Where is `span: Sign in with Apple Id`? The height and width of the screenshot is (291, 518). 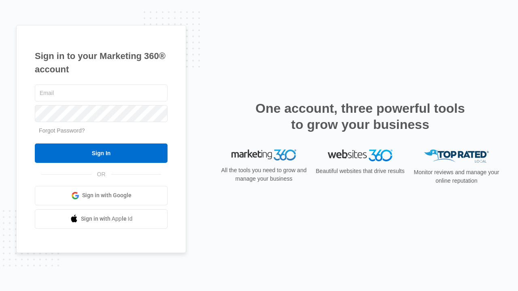
span: Sign in with Apple Id is located at coordinates (107, 219).